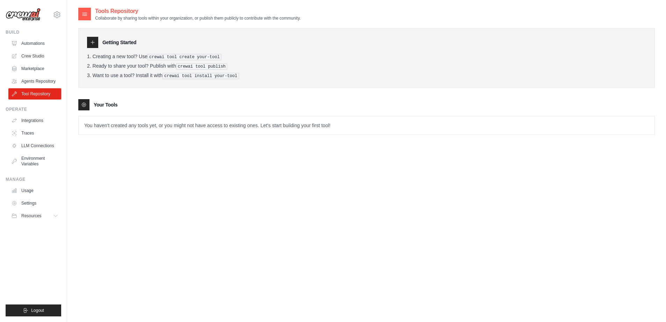  I want to click on a: Traces, so click(35, 133).